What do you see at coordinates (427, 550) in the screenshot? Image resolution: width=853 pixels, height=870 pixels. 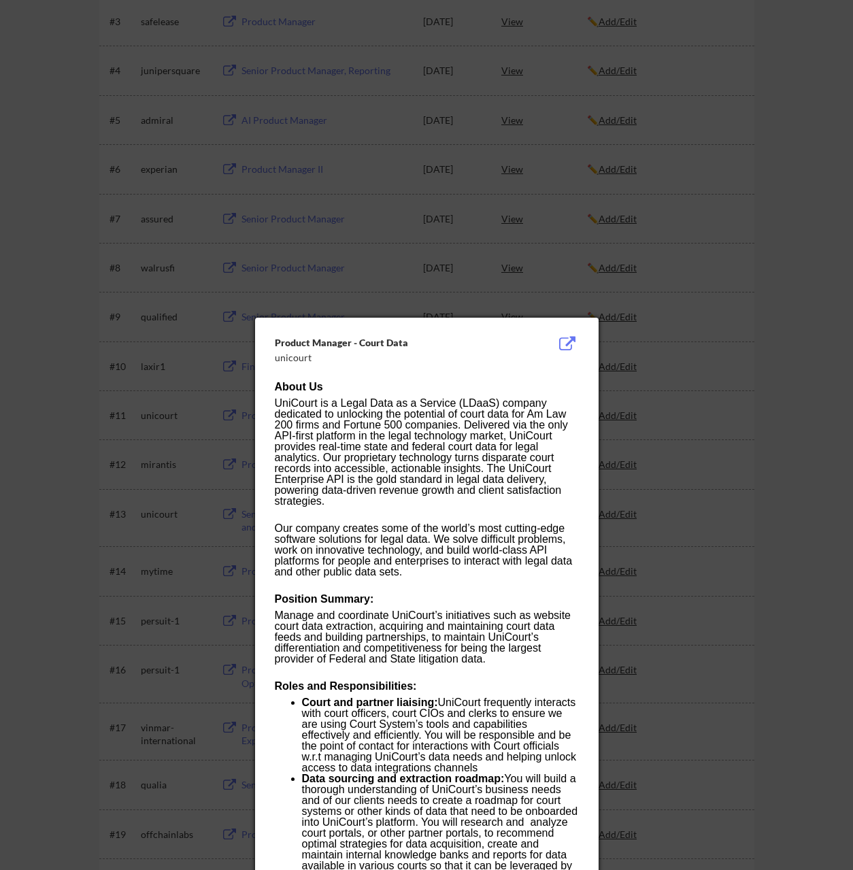 I see `p: Our company creates some of the world’s most cutting-edge software solutions for legal data. We s...` at bounding box center [427, 550].